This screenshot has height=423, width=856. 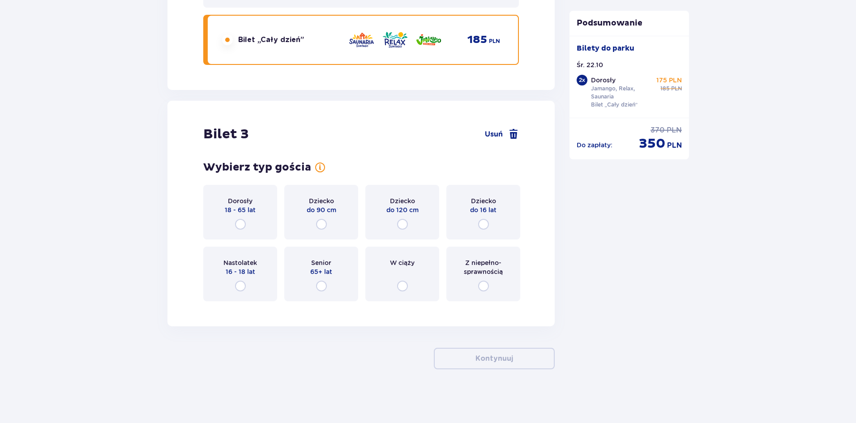 What do you see at coordinates (605, 48) in the screenshot?
I see `p: Bilety do parku` at bounding box center [605, 48].